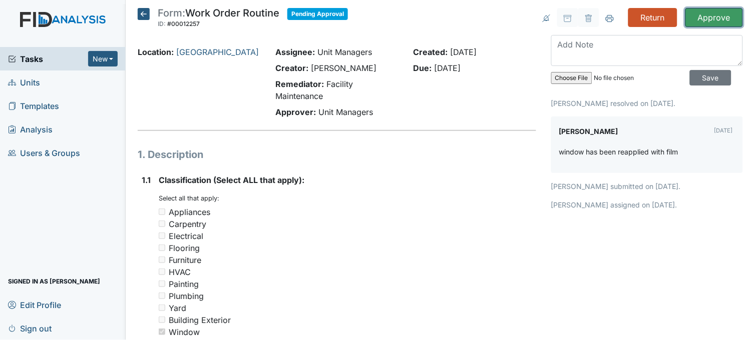  Describe the element at coordinates (162, 236) in the screenshot. I see `input: Electrical` at that location.